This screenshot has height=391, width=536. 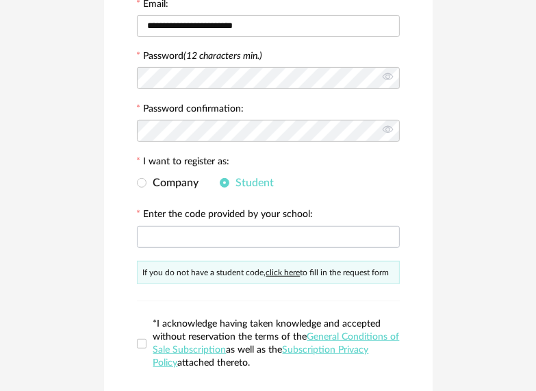 What do you see at coordinates (190, 110) in the screenshot?
I see `label: Password confirmation:` at bounding box center [190, 110].